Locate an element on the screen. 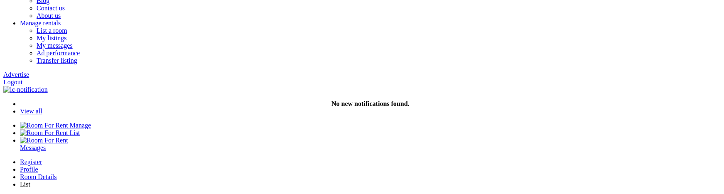 The width and height of the screenshot is (724, 194). a: Manage is located at coordinates (55, 125).